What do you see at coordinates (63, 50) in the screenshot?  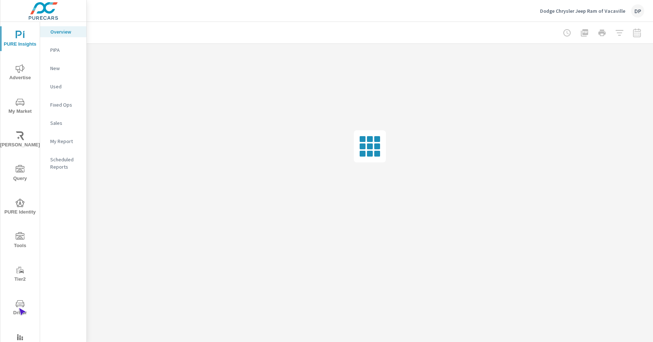 I see `div: PIPA` at bounding box center [63, 50].